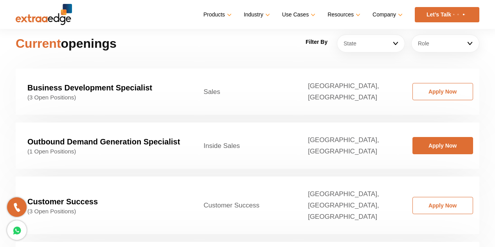  I want to click on a: Industry, so click(256, 14).